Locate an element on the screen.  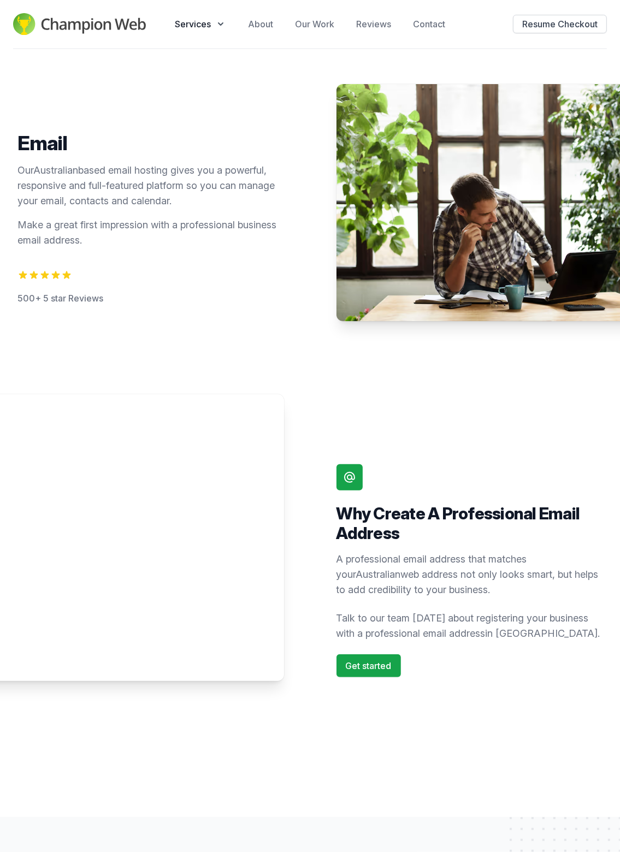
button: Resume Checkout is located at coordinates (560, 24).